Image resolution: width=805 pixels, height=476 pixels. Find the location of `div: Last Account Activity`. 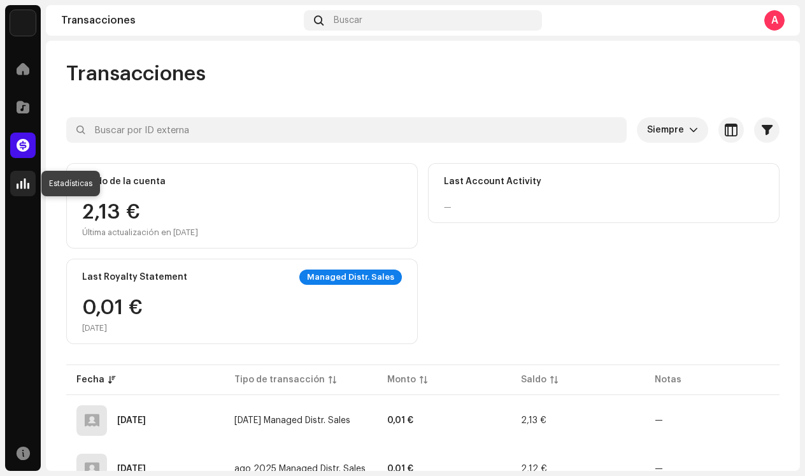

div: Last Account Activity is located at coordinates (492, 181).